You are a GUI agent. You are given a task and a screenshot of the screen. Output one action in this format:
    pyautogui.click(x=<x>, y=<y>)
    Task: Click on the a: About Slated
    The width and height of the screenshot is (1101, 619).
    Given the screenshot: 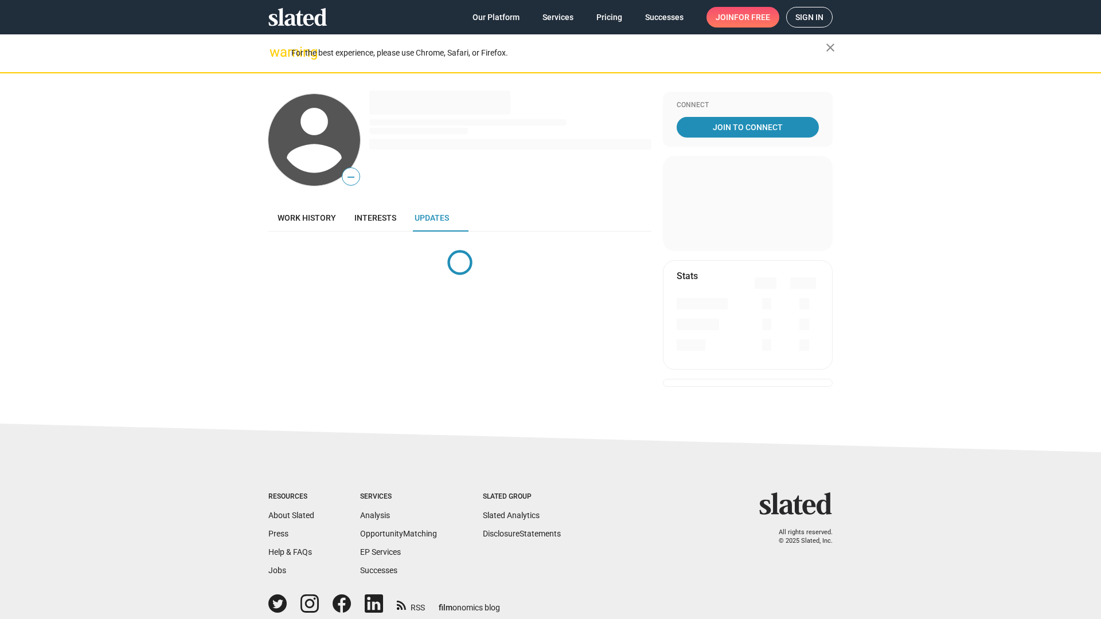 What is the action you would take?
    pyautogui.click(x=291, y=515)
    